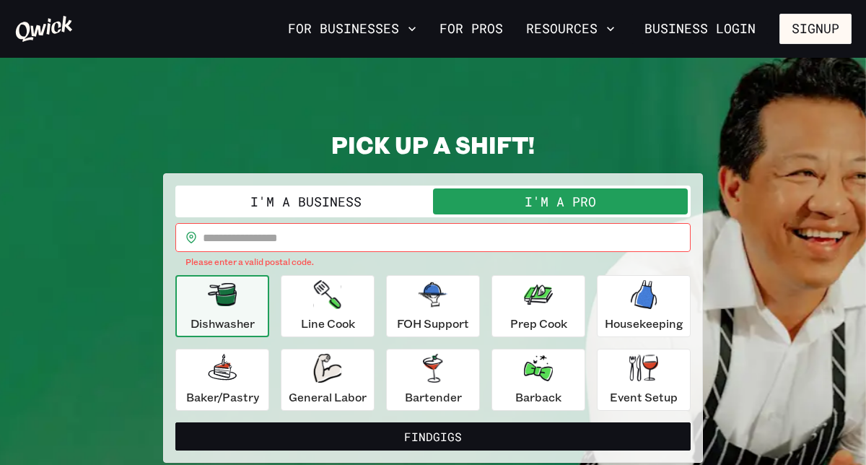 The image size is (866, 465). What do you see at coordinates (538, 306) in the screenshot?
I see `button: Prep Cook` at bounding box center [538, 306].